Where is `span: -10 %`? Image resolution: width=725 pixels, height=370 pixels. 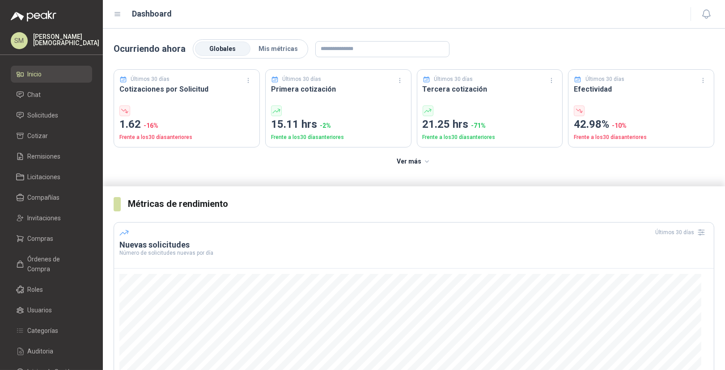
span: -10 % is located at coordinates (619, 126).